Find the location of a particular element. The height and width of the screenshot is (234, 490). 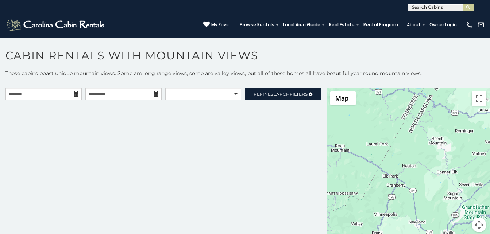

button: Toggle fullscreen view is located at coordinates (479, 99).